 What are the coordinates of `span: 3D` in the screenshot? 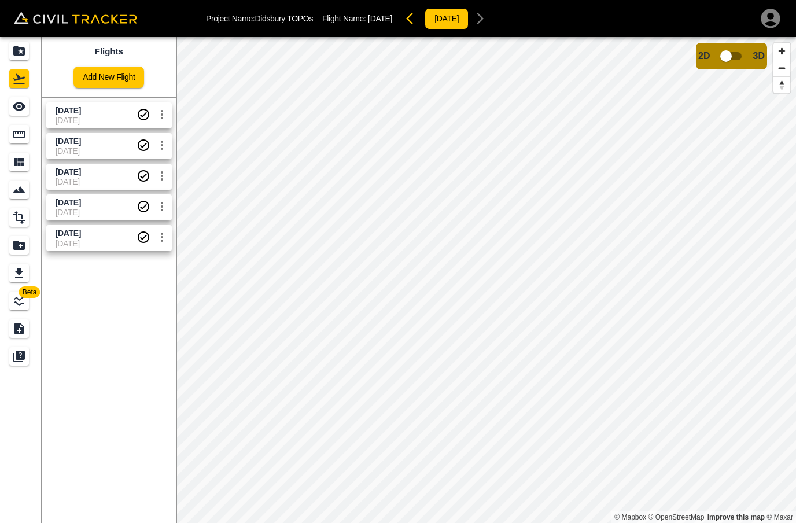 It's located at (759, 56).